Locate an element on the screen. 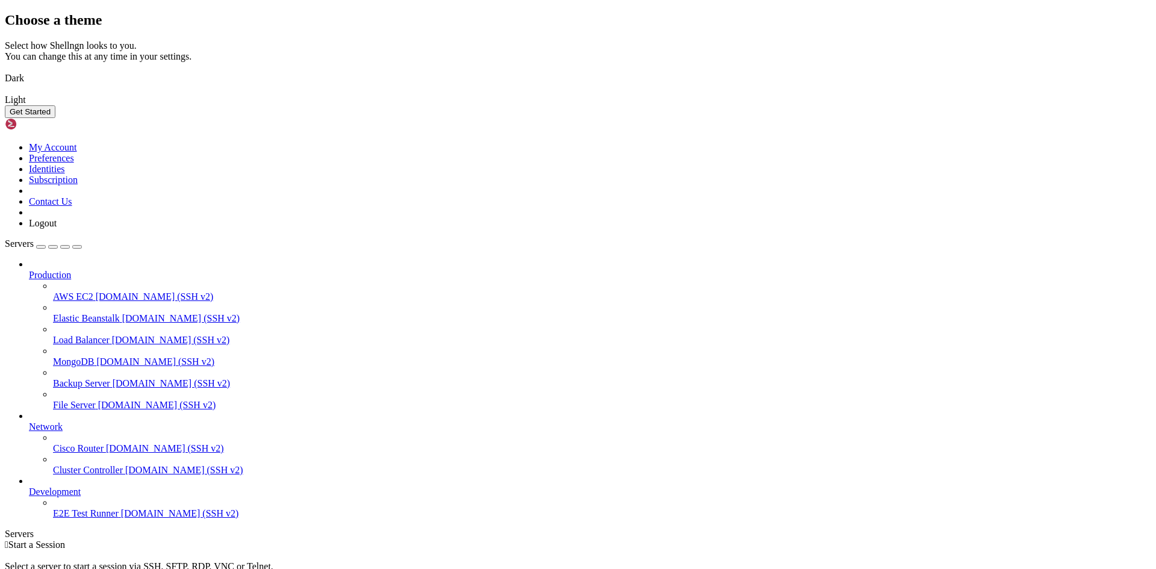  span: Backup Server is located at coordinates (81, 383).